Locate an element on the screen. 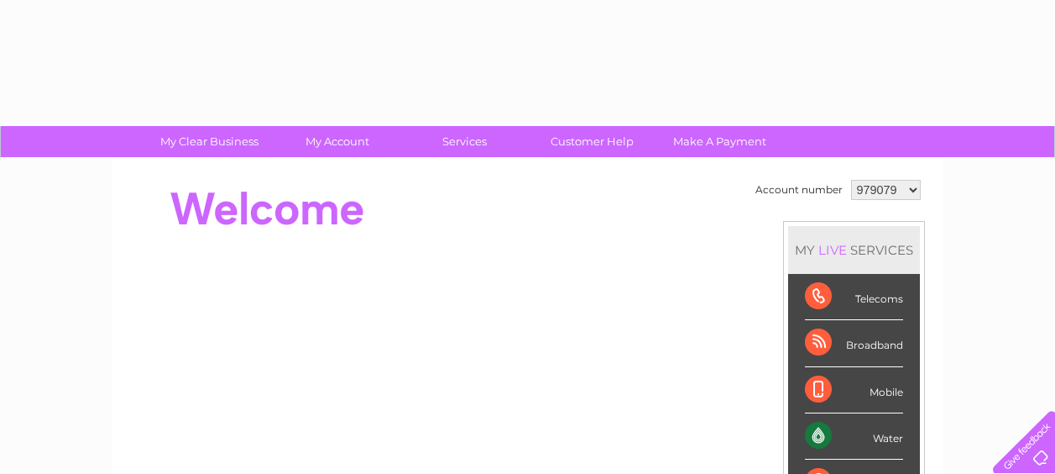 The height and width of the screenshot is (474, 1055). div: LIVE is located at coordinates (833, 249).